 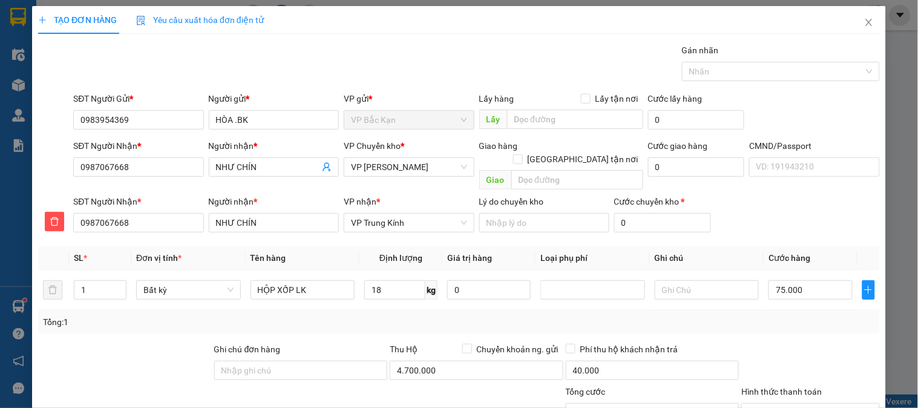 I want to click on th: Loại phụ phí, so click(x=592, y=258).